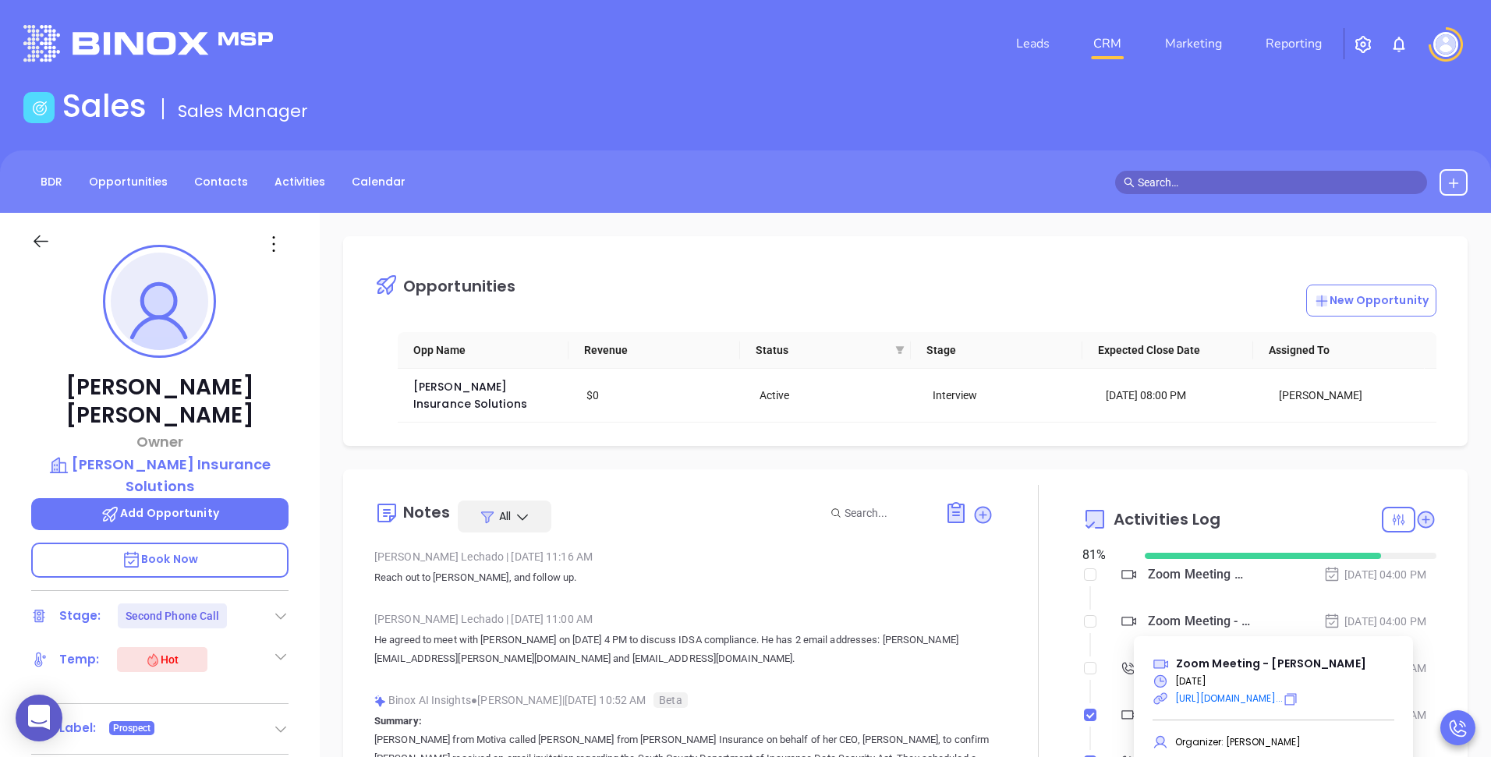 The image size is (1491, 757). What do you see at coordinates (1339, 350) in the screenshot?
I see `th: Assigned To` at bounding box center [1339, 350].